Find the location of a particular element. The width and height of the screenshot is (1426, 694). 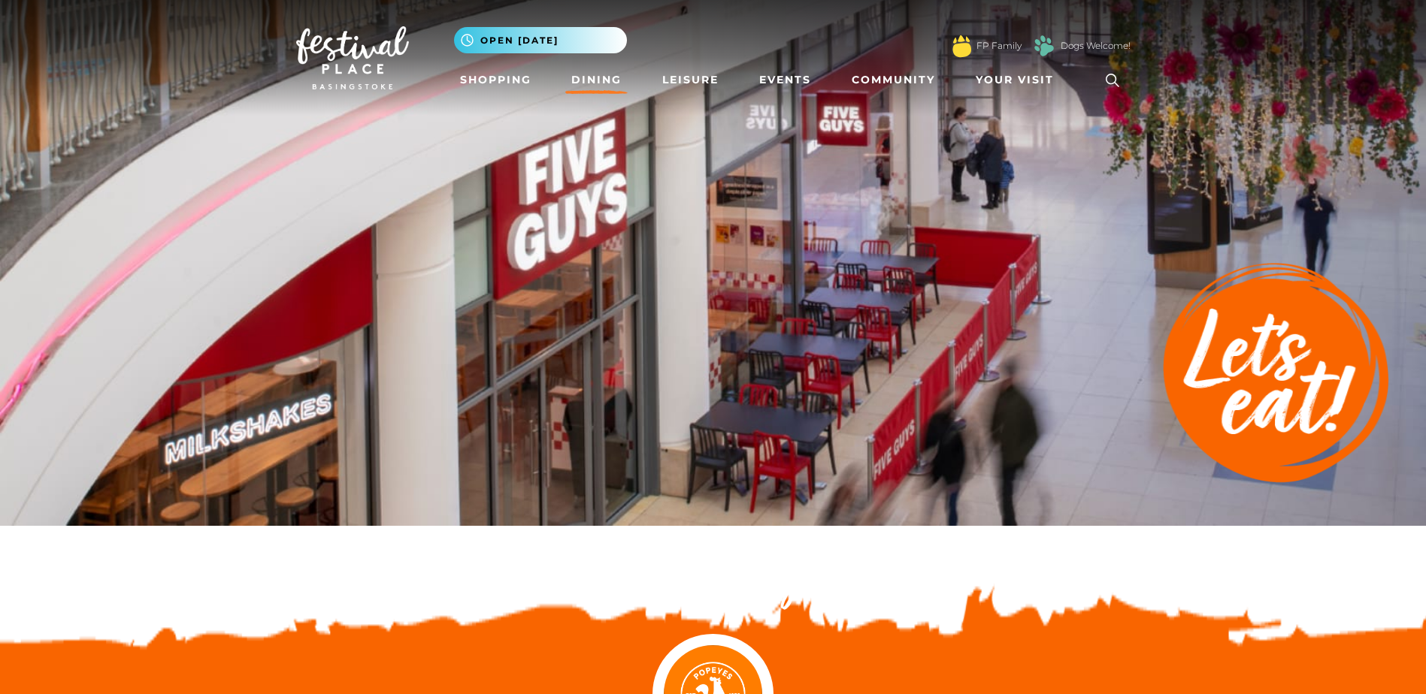

a: Community is located at coordinates (893, 80).